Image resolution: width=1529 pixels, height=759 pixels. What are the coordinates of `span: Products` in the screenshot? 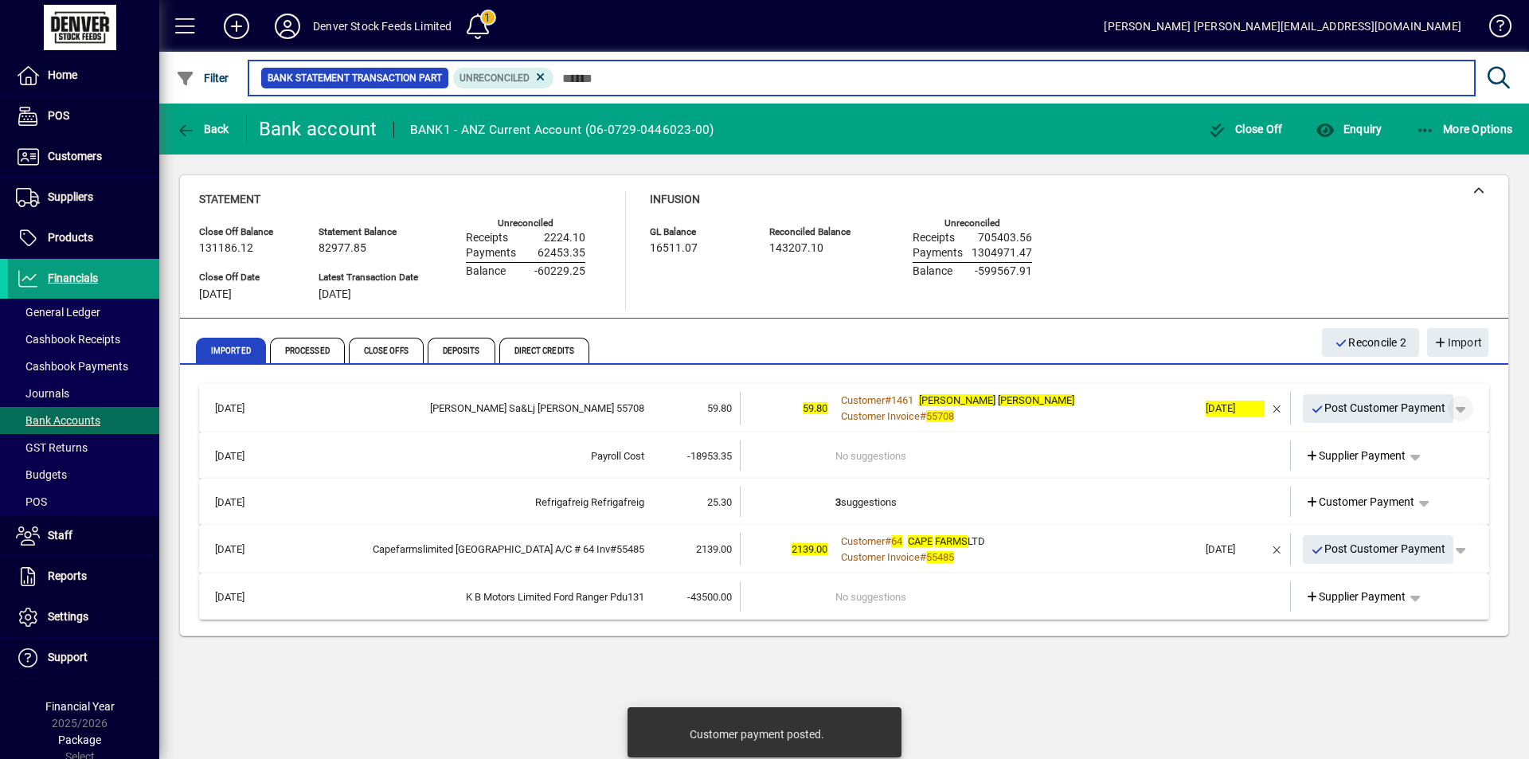 It's located at (70, 237).